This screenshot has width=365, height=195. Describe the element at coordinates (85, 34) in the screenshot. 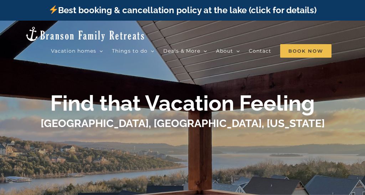

I see `img: Branson Family Retreats Logo` at that location.